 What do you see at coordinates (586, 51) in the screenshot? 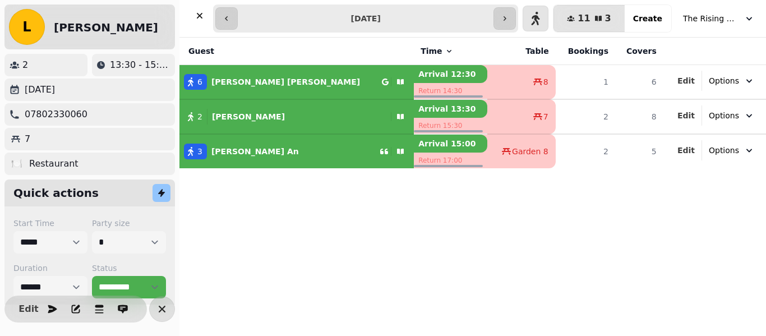
I see `th: Bookings` at bounding box center [586, 51].